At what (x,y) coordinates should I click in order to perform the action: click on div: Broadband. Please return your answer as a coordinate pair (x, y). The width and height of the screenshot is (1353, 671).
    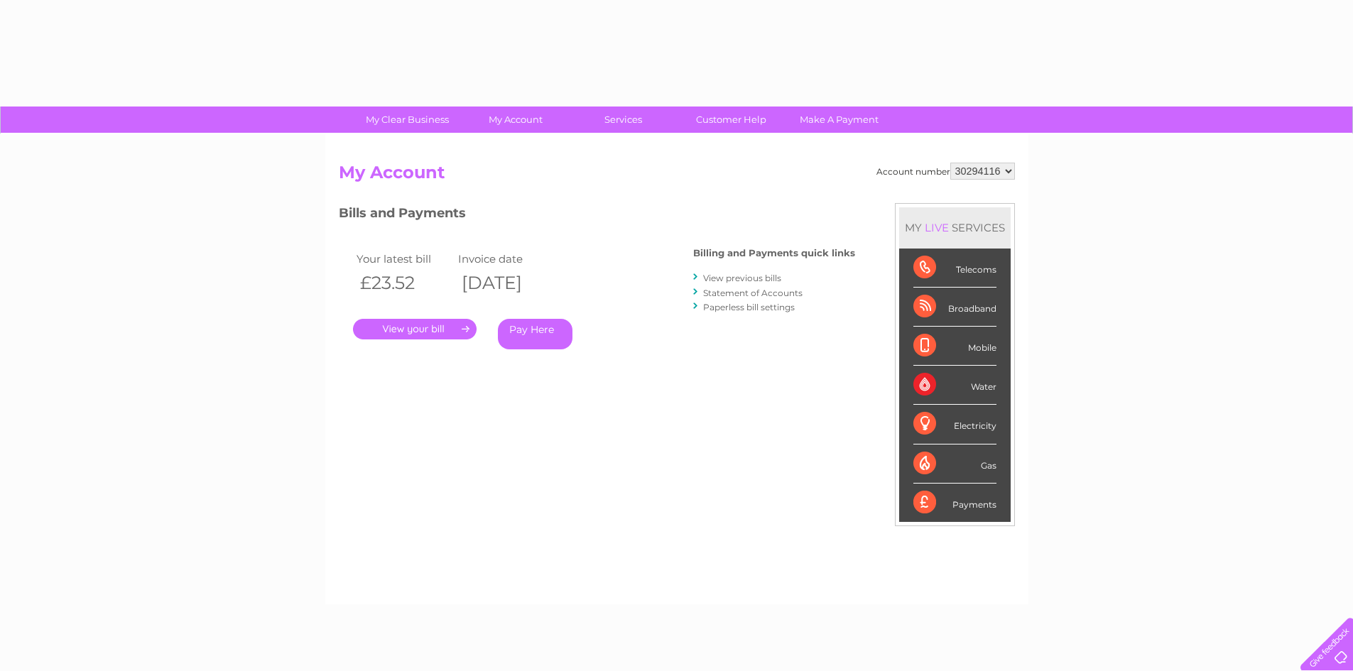
    Looking at the image, I should click on (954, 307).